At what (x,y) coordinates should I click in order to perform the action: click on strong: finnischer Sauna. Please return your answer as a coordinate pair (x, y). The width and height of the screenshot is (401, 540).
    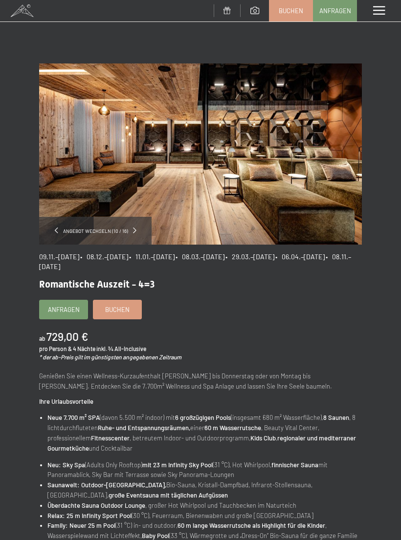
    Looking at the image, I should click on (295, 465).